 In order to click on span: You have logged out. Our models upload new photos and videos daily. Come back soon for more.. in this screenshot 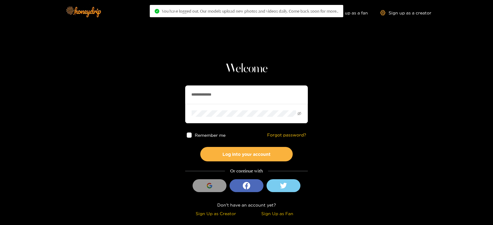, I will do `click(250, 11)`.